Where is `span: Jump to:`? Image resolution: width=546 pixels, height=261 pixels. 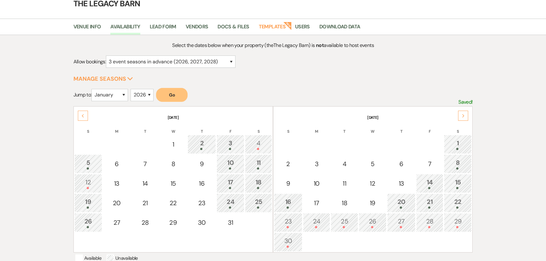 span: Jump to: is located at coordinates (83, 95).